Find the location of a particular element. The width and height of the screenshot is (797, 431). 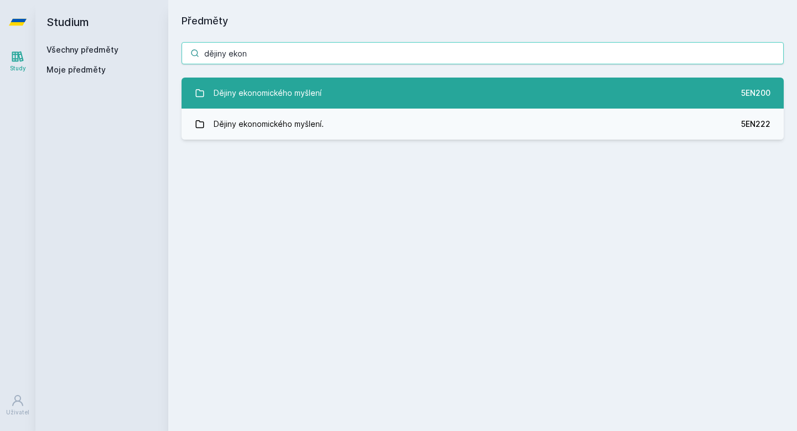

a: Dějiny ekonomického myšlení 5EN200 is located at coordinates (483, 93).